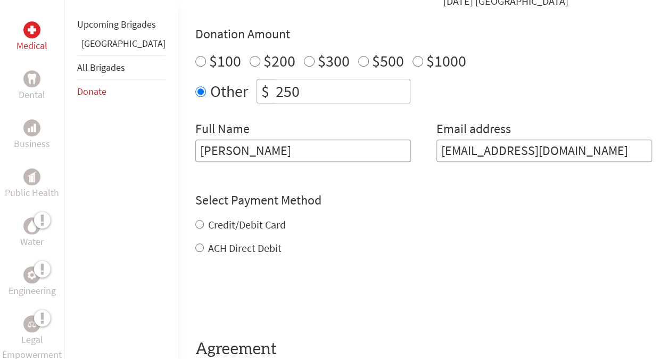 Image resolution: width=669 pixels, height=359 pixels. Describe the element at coordinates (32, 37) in the screenshot. I see `a: MedicalMedical` at that location.